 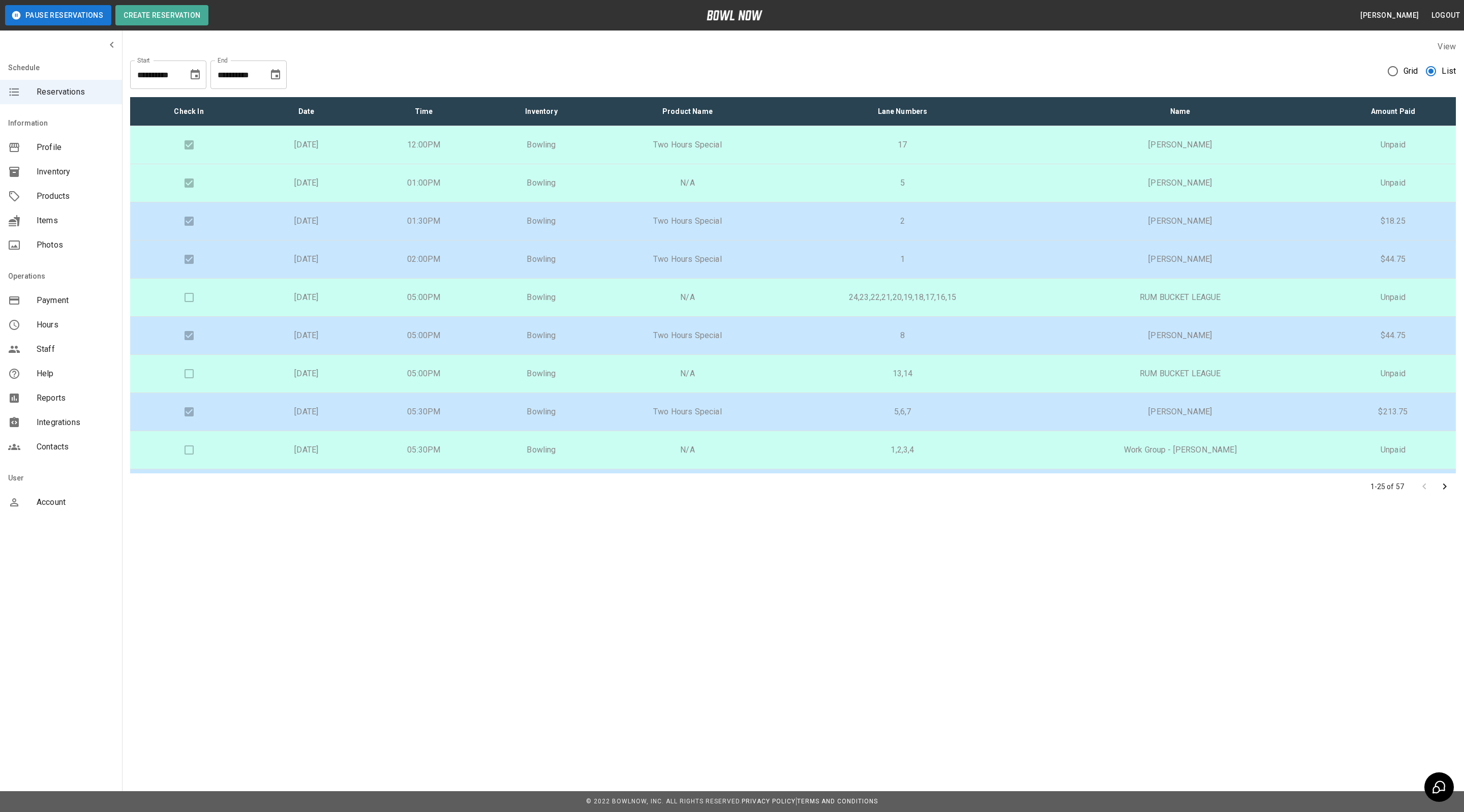 What do you see at coordinates (423, 111) in the screenshot?
I see `th: Time` at bounding box center [423, 111].